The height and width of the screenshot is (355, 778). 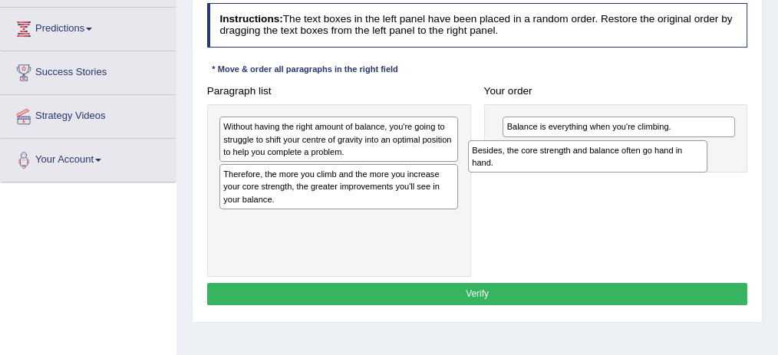 What do you see at coordinates (88, 158) in the screenshot?
I see `a: Your Account` at bounding box center [88, 158].